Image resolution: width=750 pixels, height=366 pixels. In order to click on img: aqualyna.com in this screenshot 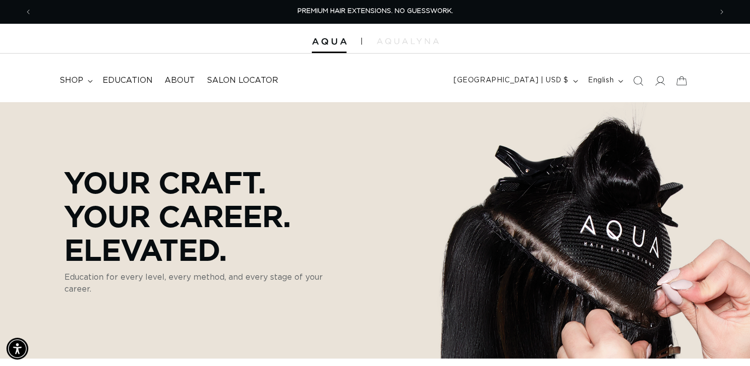, I will do `click(408, 41)`.